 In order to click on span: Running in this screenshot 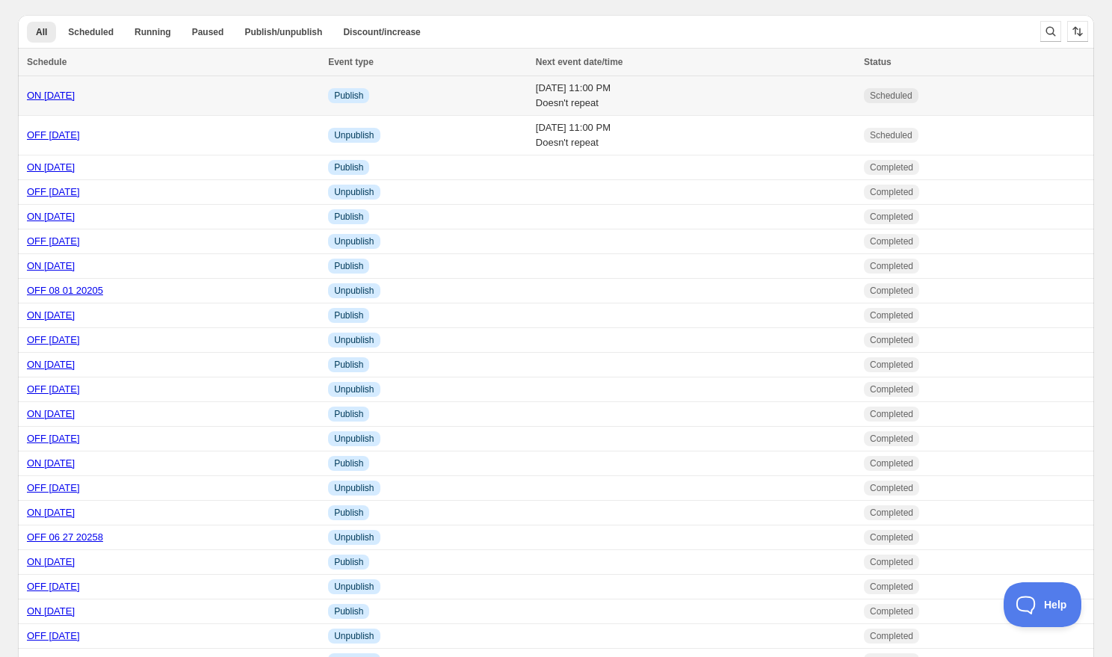, I will do `click(152, 32)`.